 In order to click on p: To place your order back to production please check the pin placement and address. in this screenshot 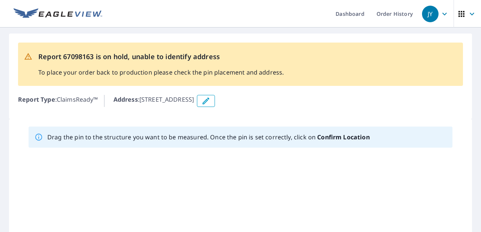, I will do `click(161, 72)`.